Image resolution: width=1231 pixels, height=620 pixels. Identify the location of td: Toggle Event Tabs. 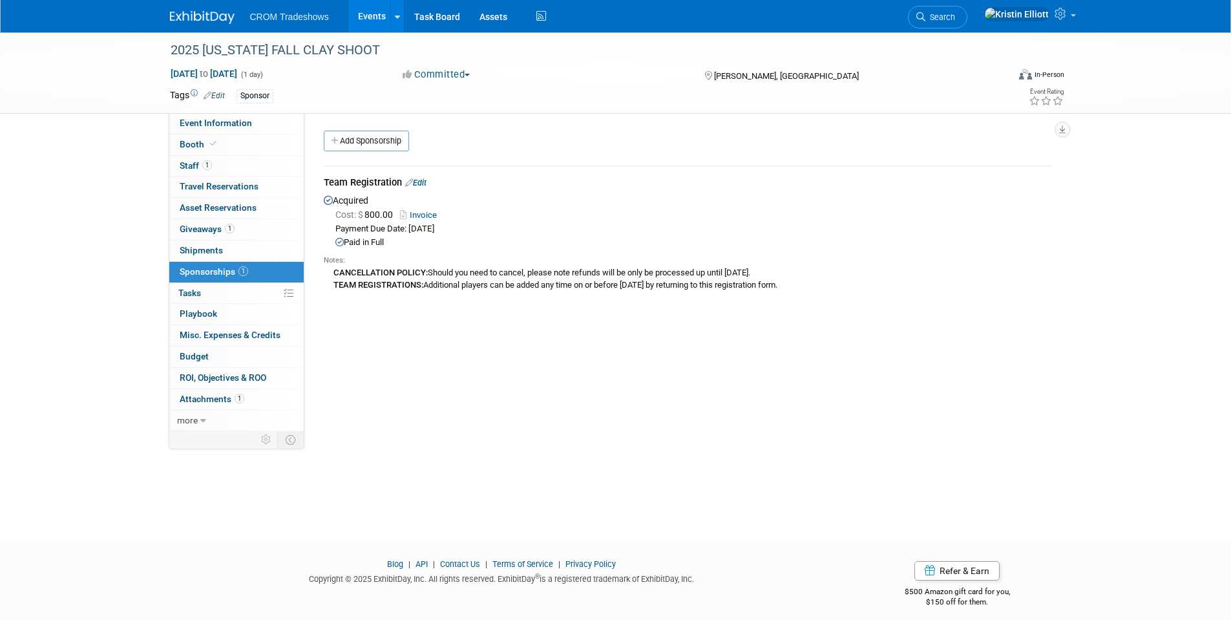
(290, 439).